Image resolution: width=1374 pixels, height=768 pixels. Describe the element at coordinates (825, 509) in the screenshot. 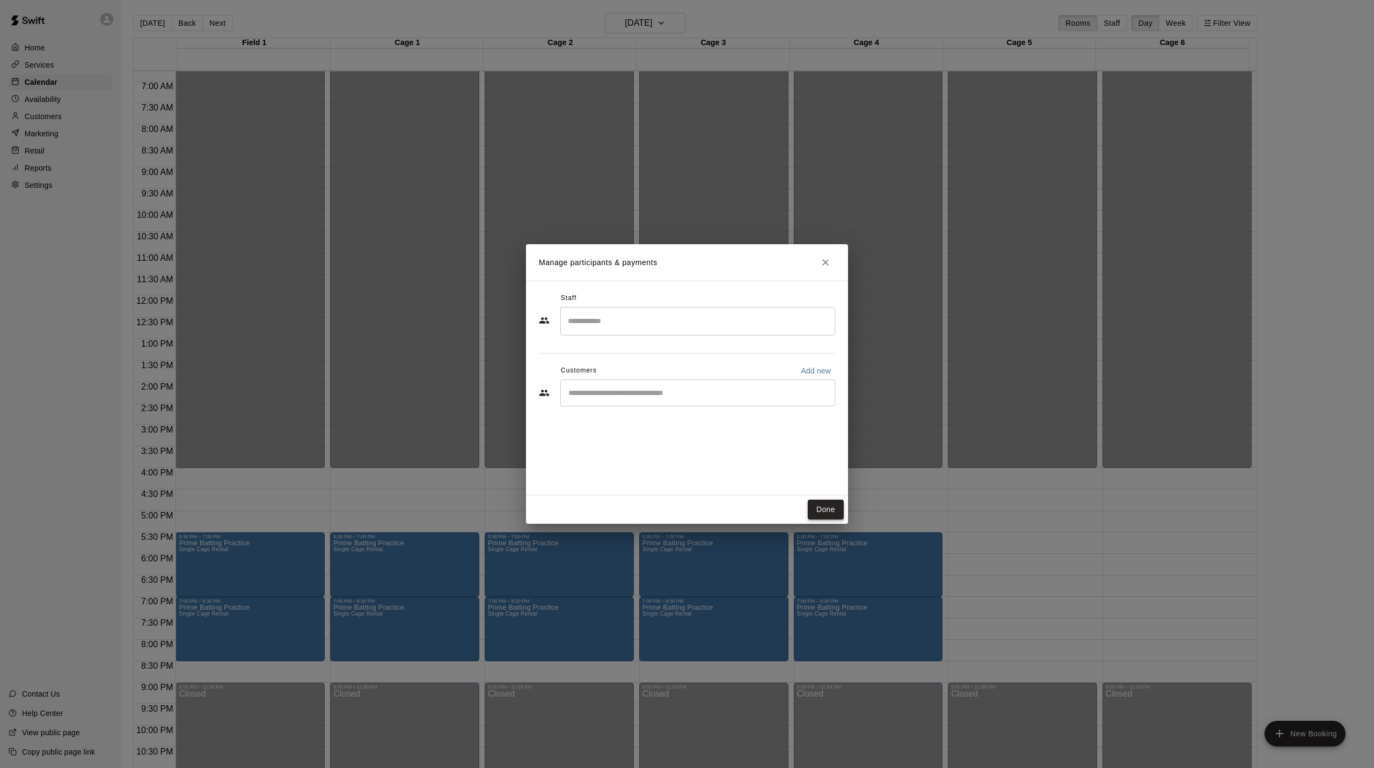

I see `button: Done` at that location.